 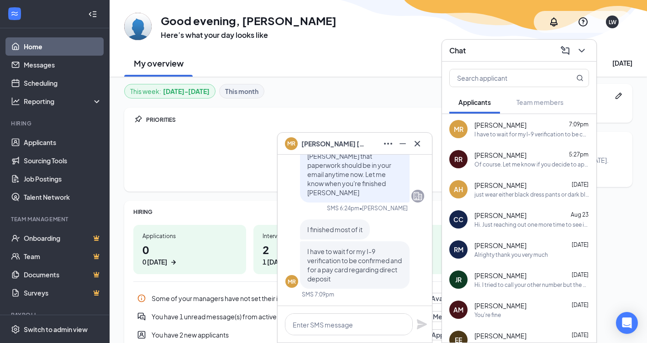 I want to click on input: Search applicant, so click(x=504, y=78).